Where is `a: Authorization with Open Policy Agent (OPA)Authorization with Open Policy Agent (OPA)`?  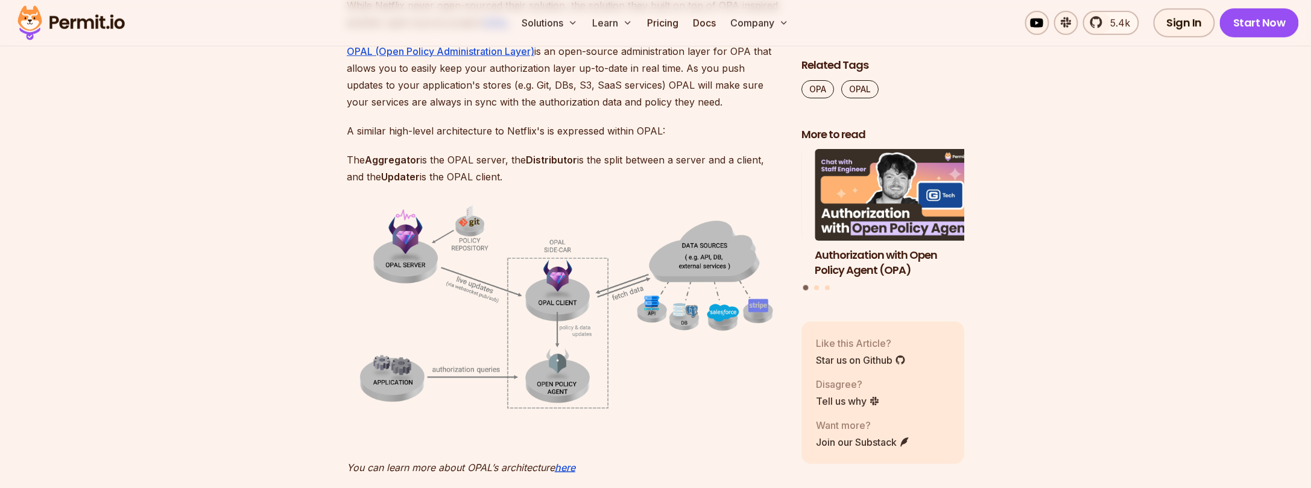
a: Authorization with Open Policy Agent (OPA)Authorization with Open Policy Agent (OPA) is located at coordinates (896, 213).